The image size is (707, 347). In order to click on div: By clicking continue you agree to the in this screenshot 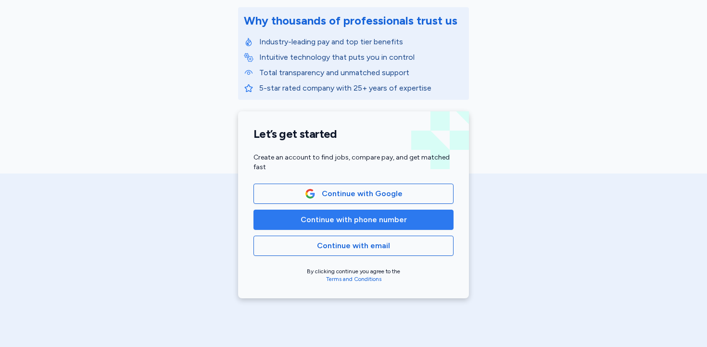, I will do `click(354, 275)`.